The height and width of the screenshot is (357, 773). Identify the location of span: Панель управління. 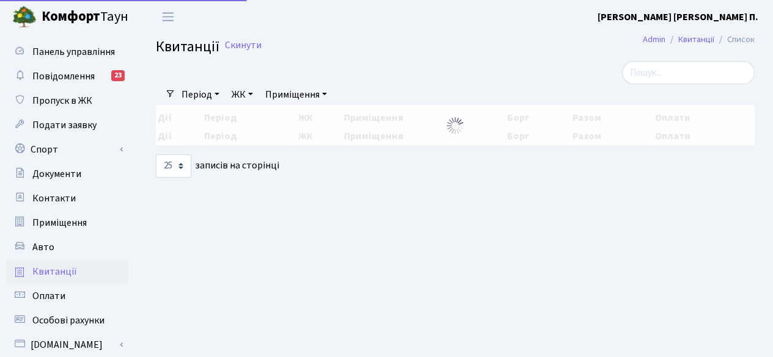
(73, 52).